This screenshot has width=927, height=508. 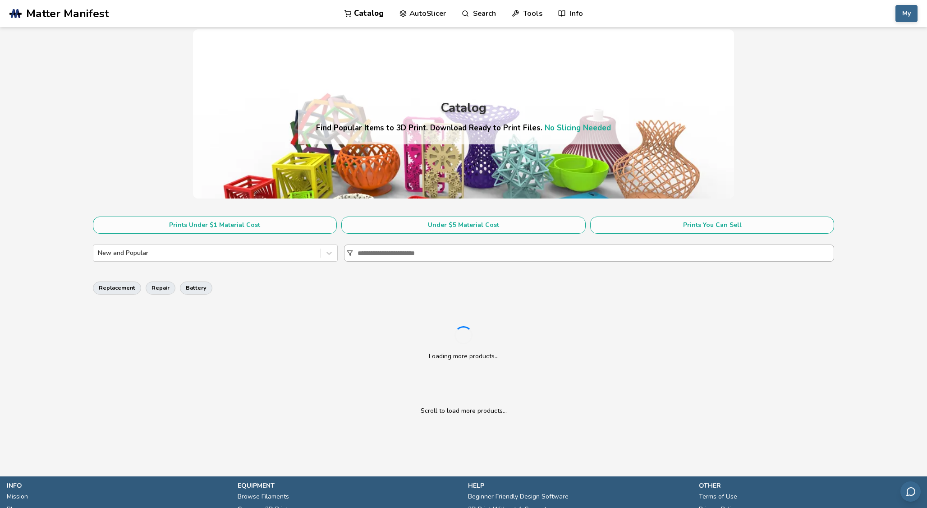 What do you see at coordinates (118, 485) in the screenshot?
I see `p: info` at bounding box center [118, 485].